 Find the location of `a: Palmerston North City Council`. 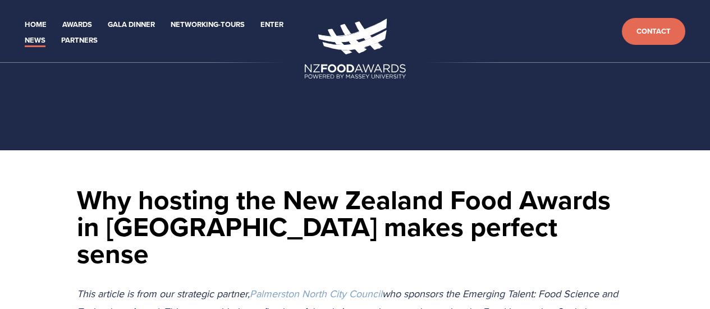

a: Palmerston North City Council is located at coordinates (316, 294).